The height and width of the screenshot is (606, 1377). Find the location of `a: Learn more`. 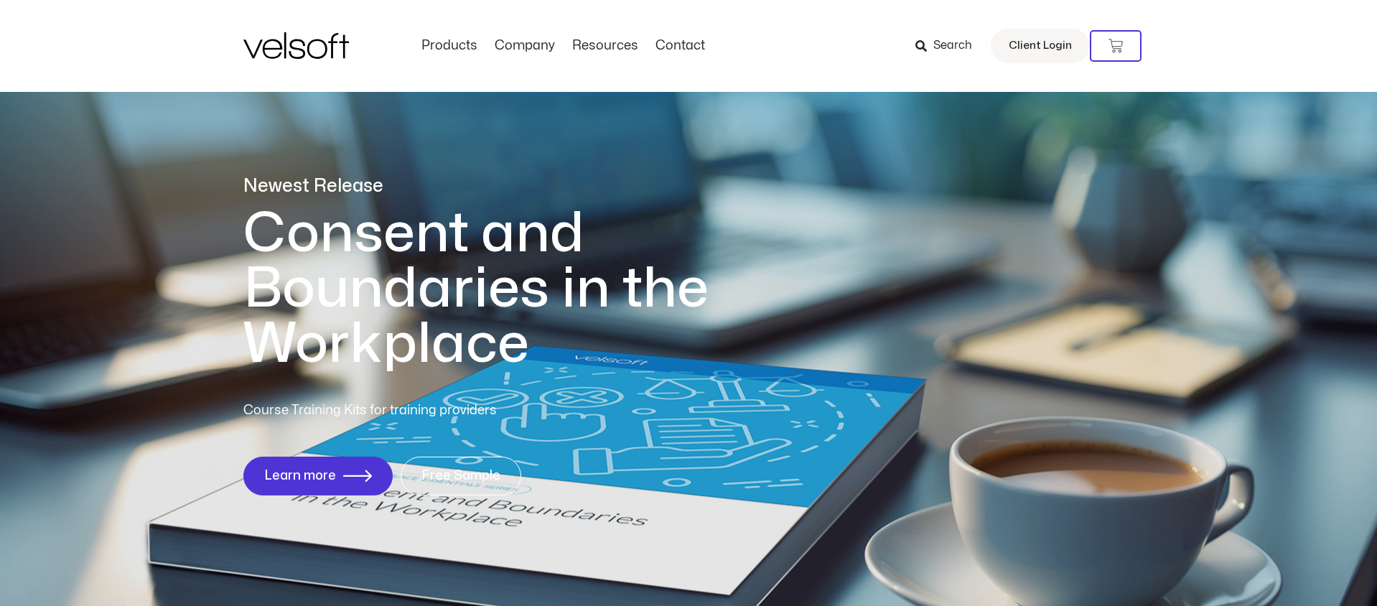

a: Learn more is located at coordinates (318, 476).